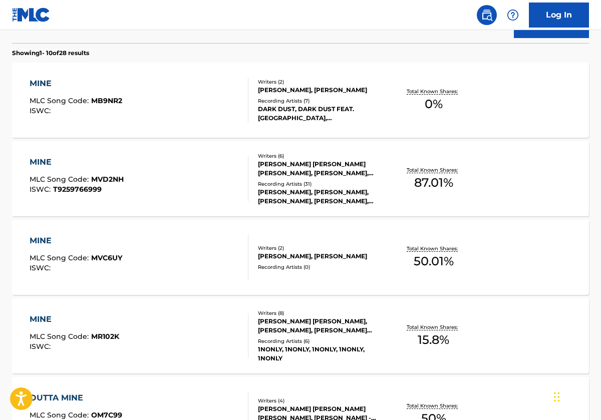 Image resolution: width=601 pixels, height=420 pixels. Describe the element at coordinates (31, 15) in the screenshot. I see `img: MLC Logo` at that location.